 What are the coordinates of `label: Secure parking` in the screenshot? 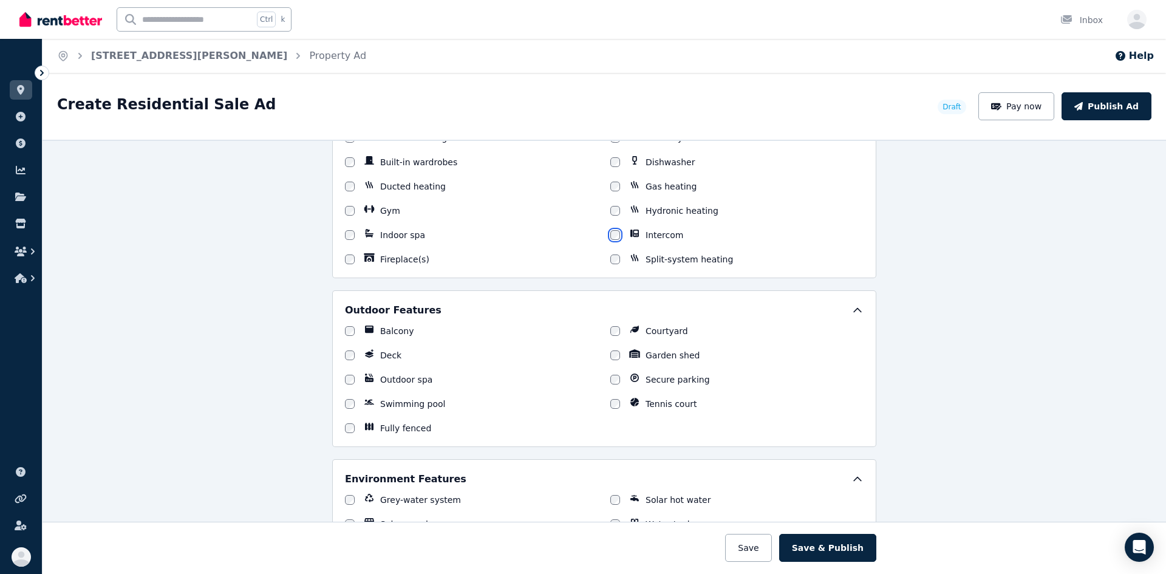 It's located at (678, 380).